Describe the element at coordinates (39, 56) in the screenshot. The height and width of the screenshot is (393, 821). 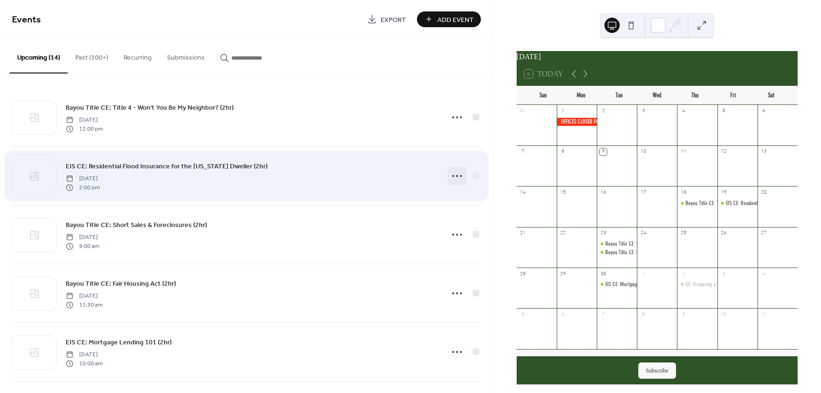
I see `button: Upcoming (14)` at that location.